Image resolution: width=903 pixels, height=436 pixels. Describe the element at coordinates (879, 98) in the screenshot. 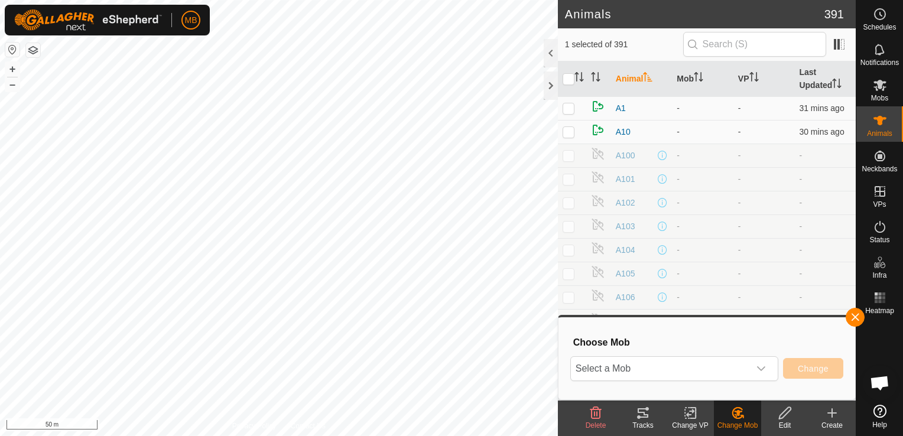

I see `span: Mobs` at that location.